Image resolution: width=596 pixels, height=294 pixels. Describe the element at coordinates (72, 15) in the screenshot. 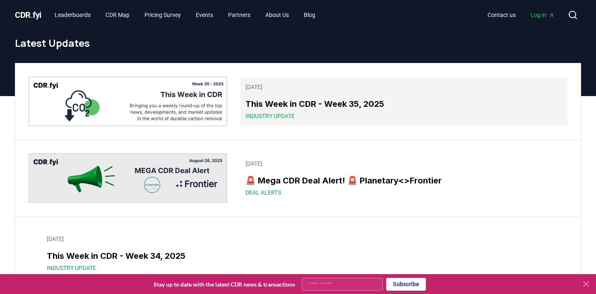

I see `a: Leaderboards` at that location.